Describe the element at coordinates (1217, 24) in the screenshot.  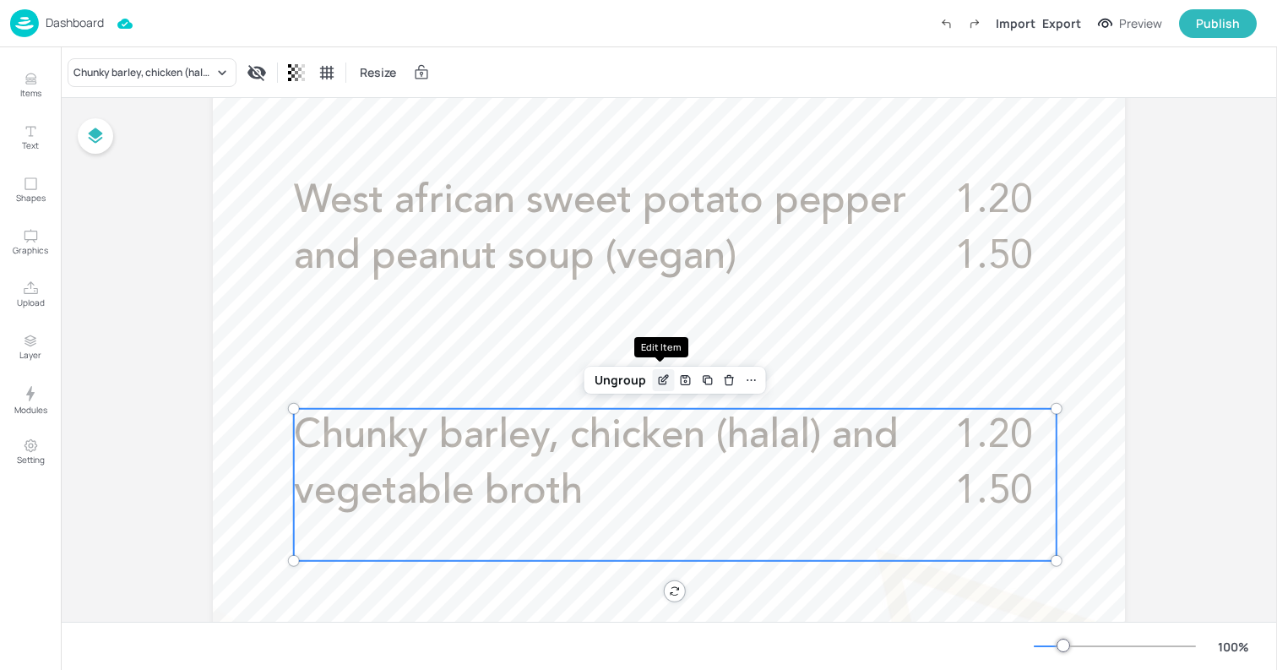
I see `div: Publish` at that location.